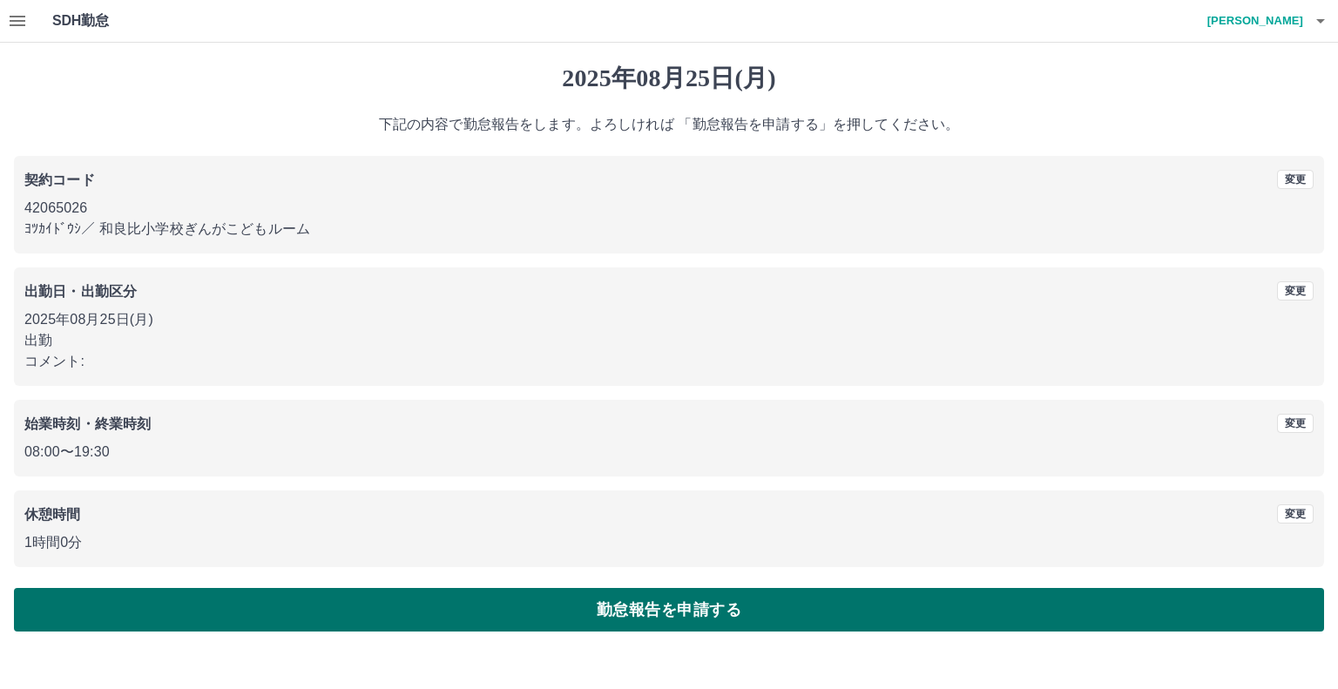 This screenshot has width=1338, height=689. Describe the element at coordinates (669, 125) in the screenshot. I see `p: 下記の内容で勤怠報告をします。よろしければ 「勤怠報告を申請する」を押してください。` at that location.